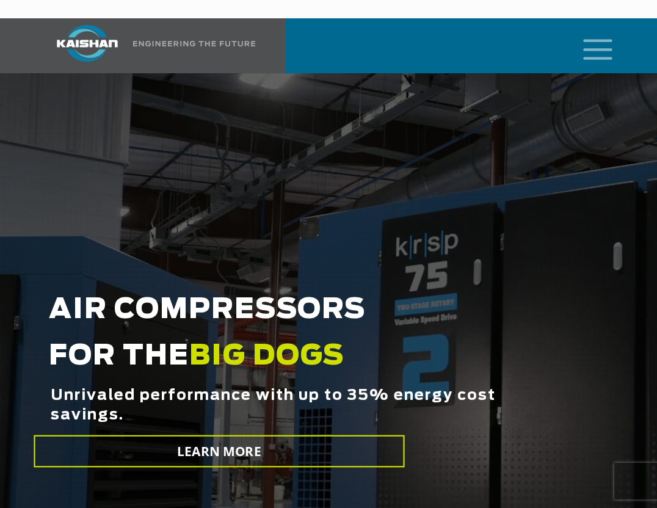 This screenshot has height=508, width=657. What do you see at coordinates (150, 46) in the screenshot?
I see `a: Kaishan USA` at bounding box center [150, 46].